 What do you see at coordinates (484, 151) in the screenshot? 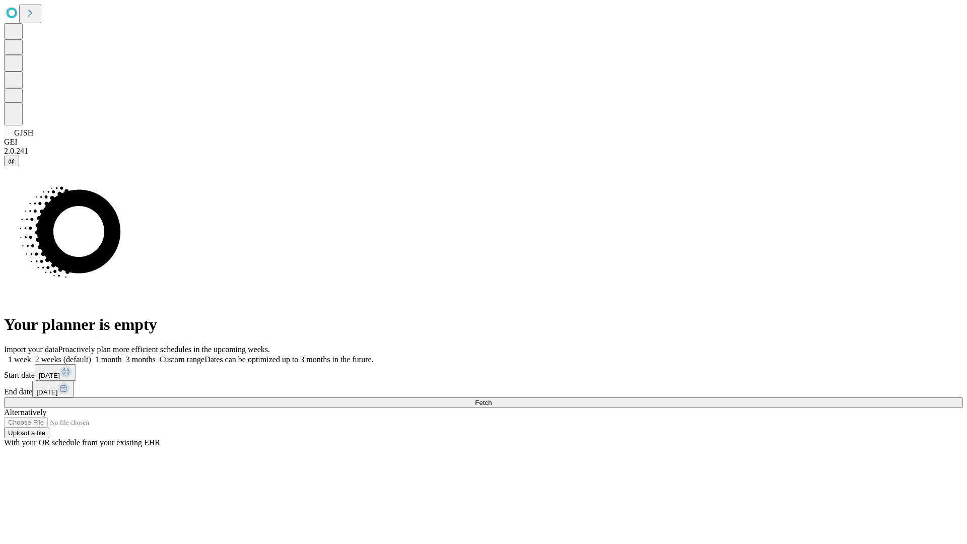
I see `div: 2.0.241` at bounding box center [484, 151].